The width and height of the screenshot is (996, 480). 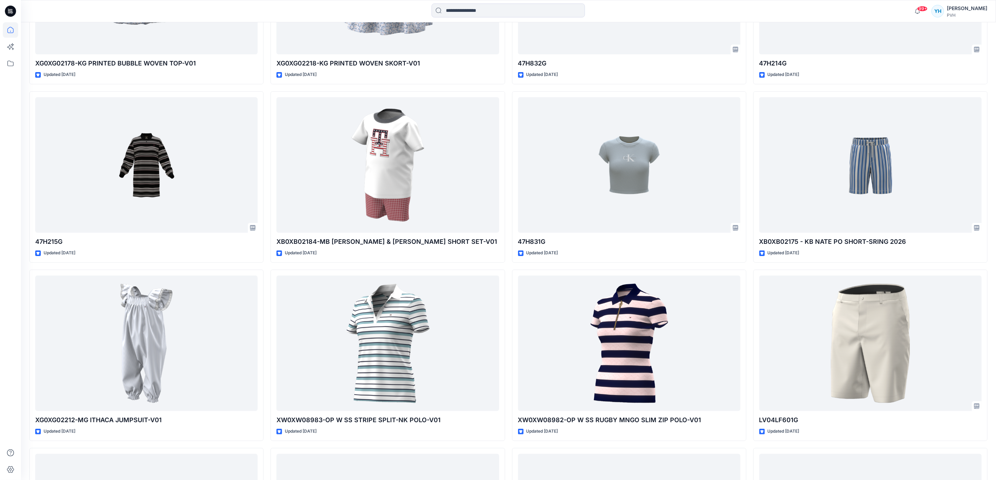 I want to click on a: 47H215G, so click(x=146, y=165).